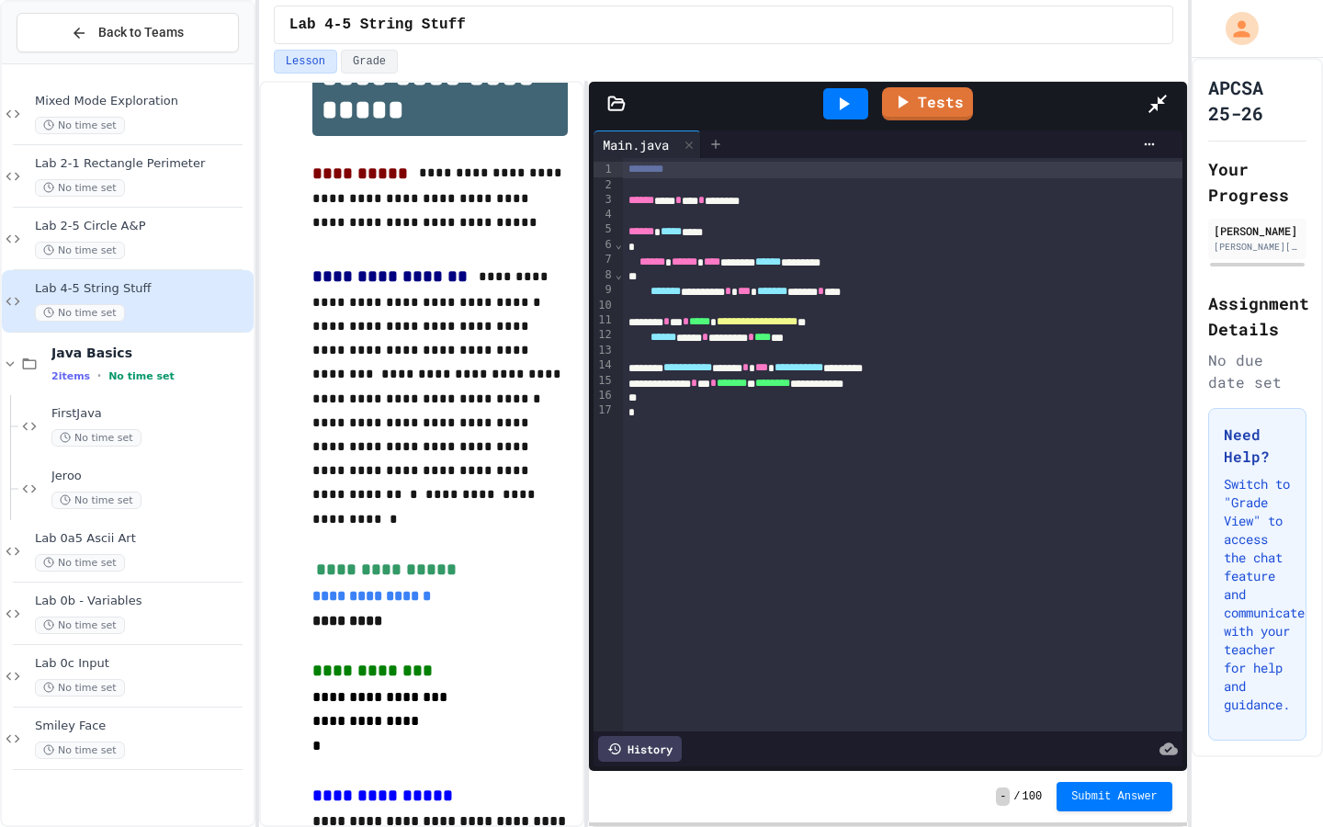 Image resolution: width=1323 pixels, height=827 pixels. I want to click on span: 2 items, so click(71, 376).